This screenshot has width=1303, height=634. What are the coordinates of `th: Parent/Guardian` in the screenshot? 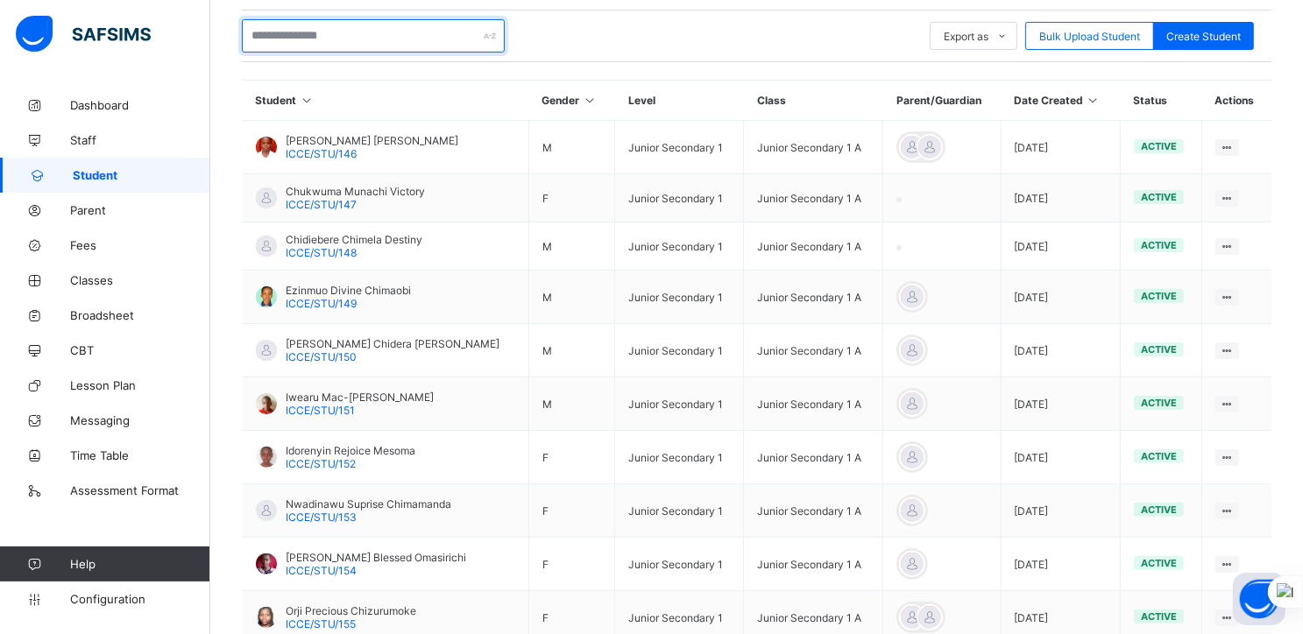 It's located at (942, 101).